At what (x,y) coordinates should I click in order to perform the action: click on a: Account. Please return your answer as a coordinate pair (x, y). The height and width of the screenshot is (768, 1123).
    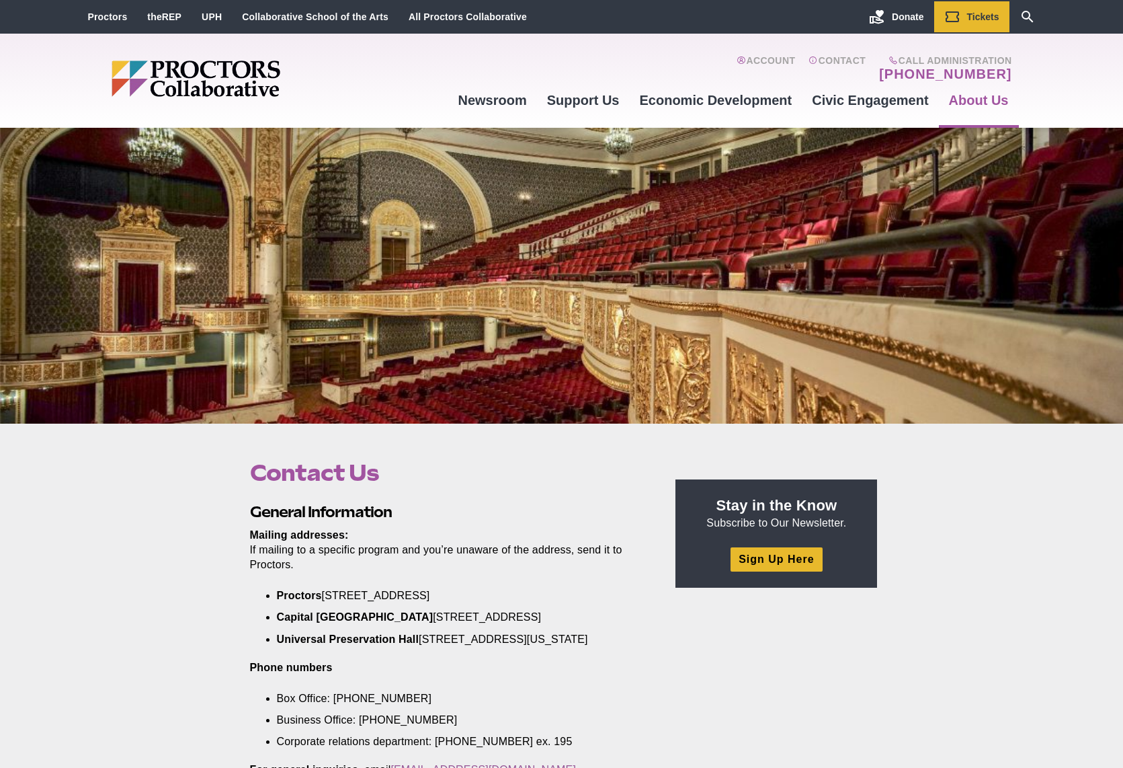
    Looking at the image, I should click on (766, 69).